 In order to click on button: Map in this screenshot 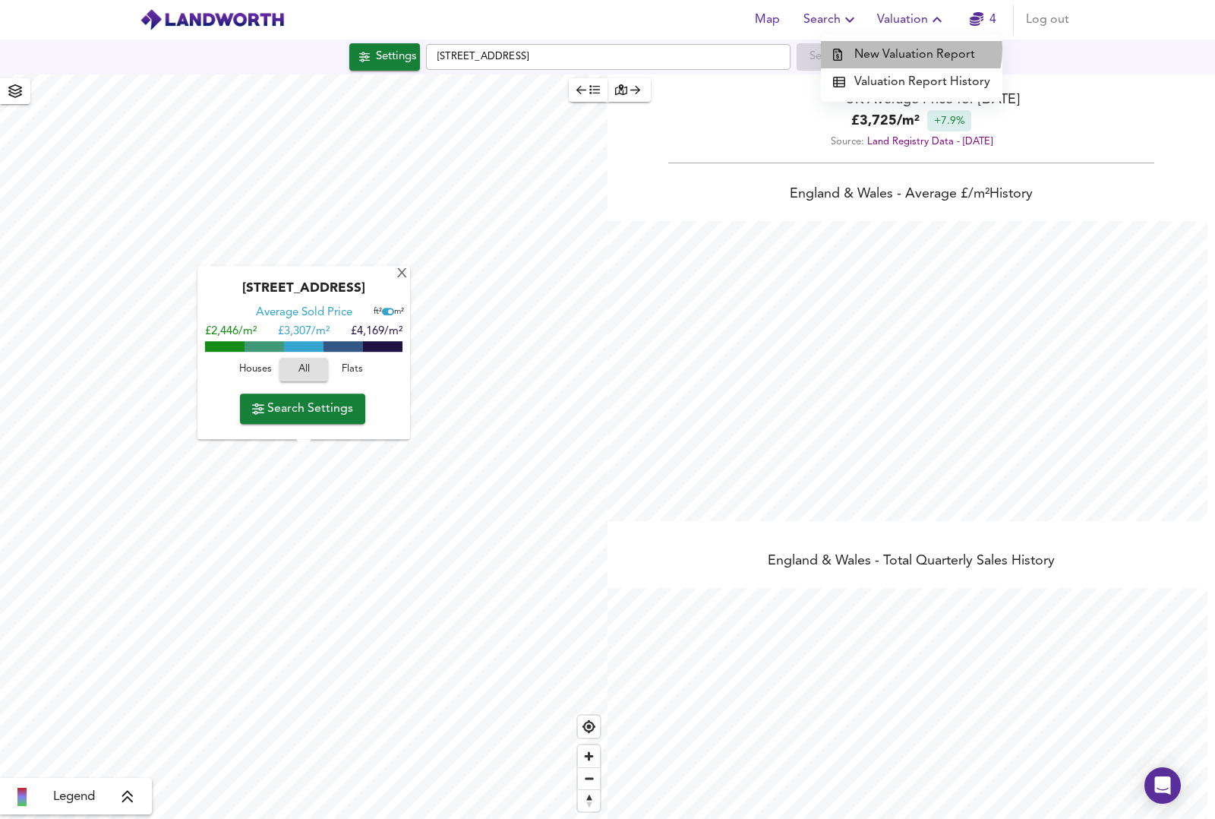, I will do `click(767, 20)`.